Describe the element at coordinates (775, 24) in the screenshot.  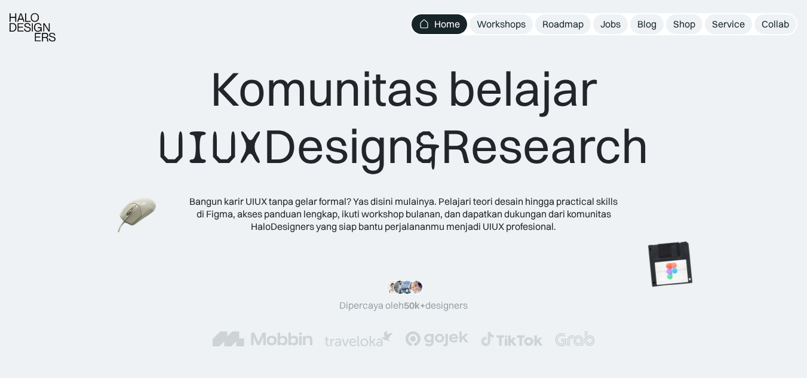
I see `a: Collab` at that location.